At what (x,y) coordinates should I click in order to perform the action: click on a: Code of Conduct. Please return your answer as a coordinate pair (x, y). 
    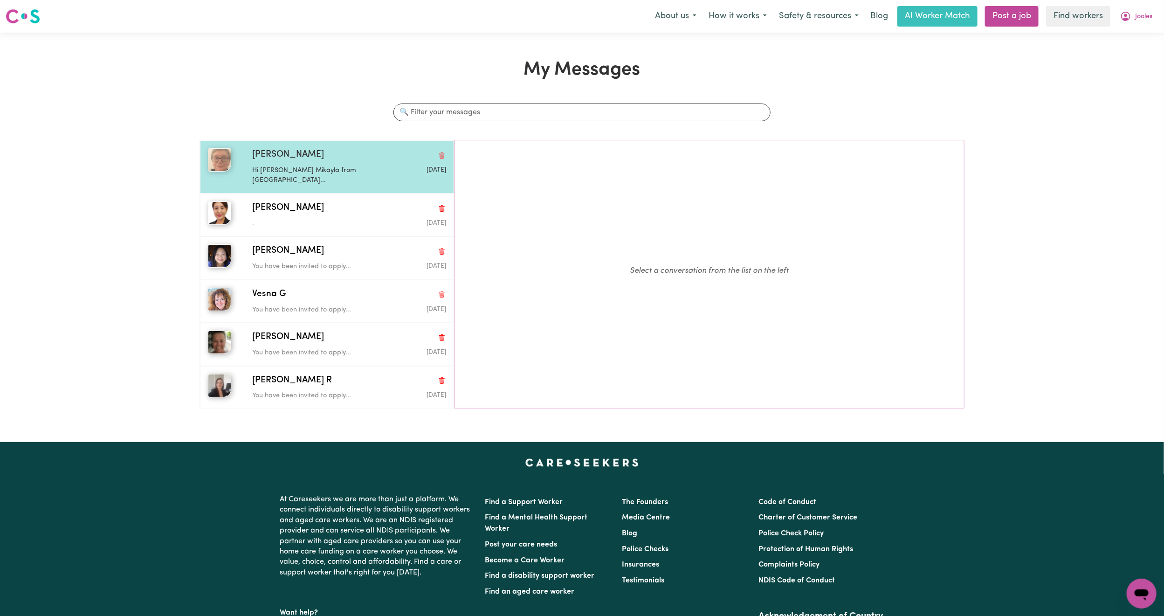
    Looking at the image, I should click on (787, 502).